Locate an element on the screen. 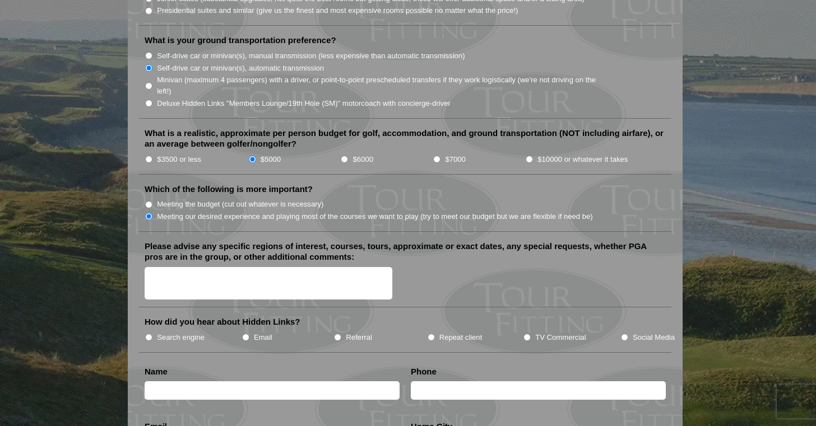 The height and width of the screenshot is (426, 816). label: Please advise any specific regions of interest, courses, tours, approximate or exact dates, any s... is located at coordinates (405, 252).